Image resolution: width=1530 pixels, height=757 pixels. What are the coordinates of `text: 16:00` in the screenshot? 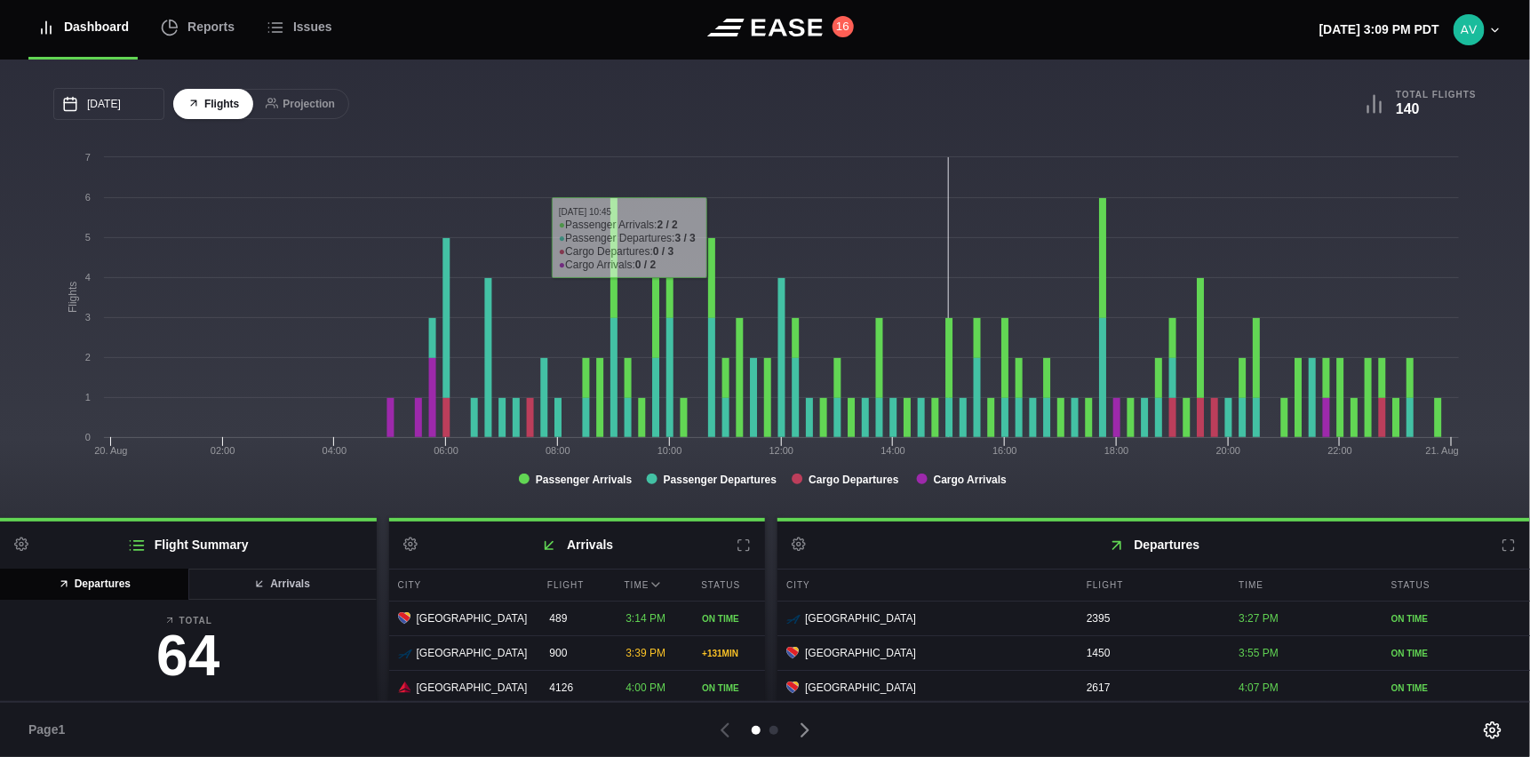 It's located at (1005, 451).